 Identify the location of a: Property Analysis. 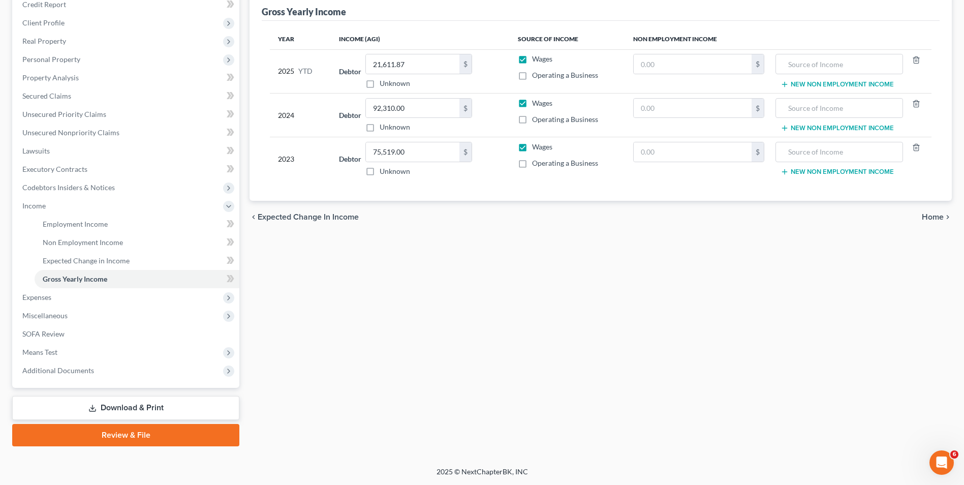
(127, 78).